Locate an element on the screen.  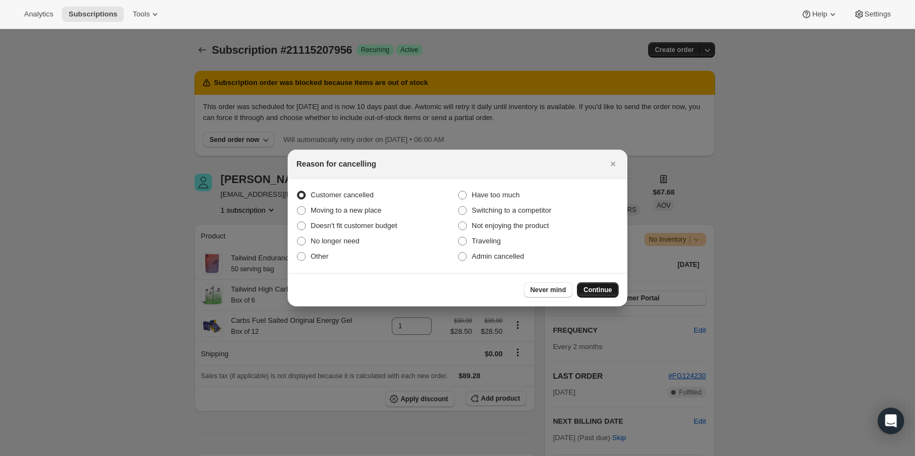
span: Help is located at coordinates (819, 14).